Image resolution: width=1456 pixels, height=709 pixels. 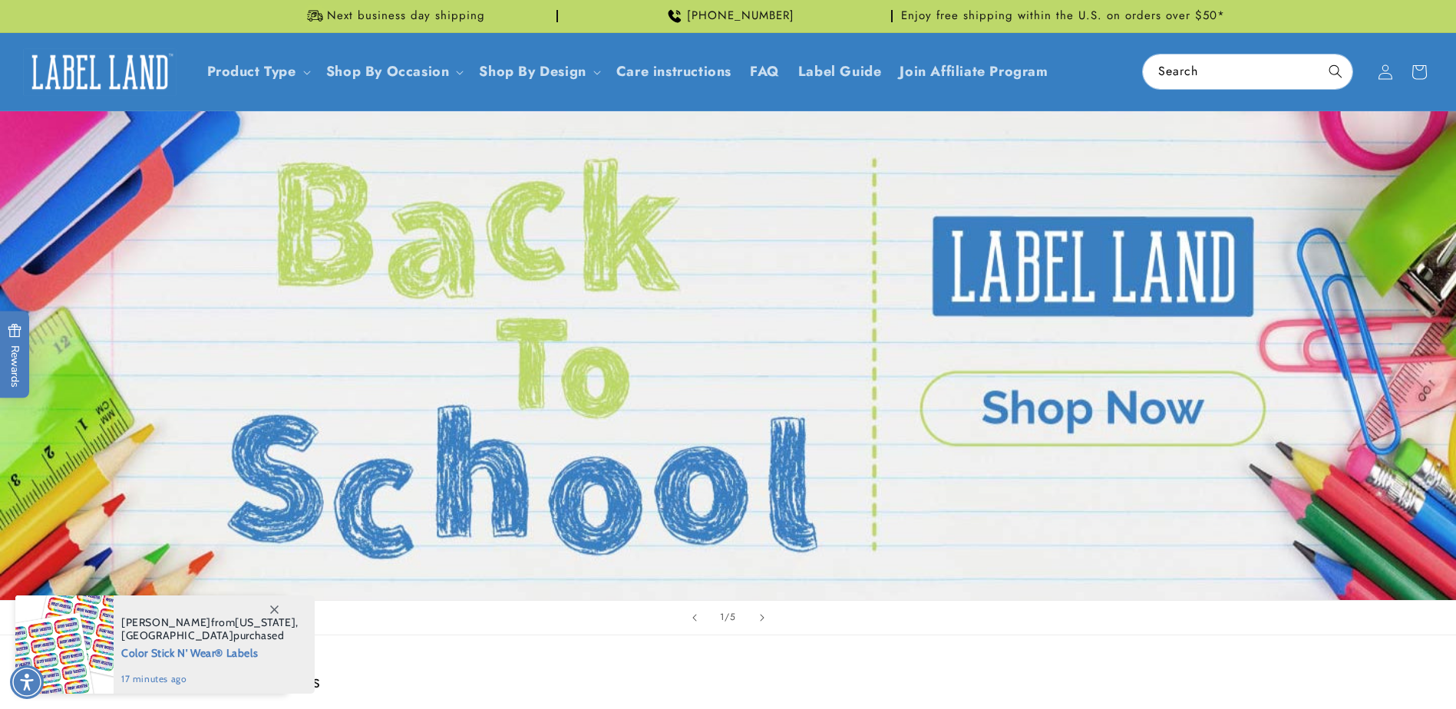 I want to click on button: Next slide, so click(x=762, y=618).